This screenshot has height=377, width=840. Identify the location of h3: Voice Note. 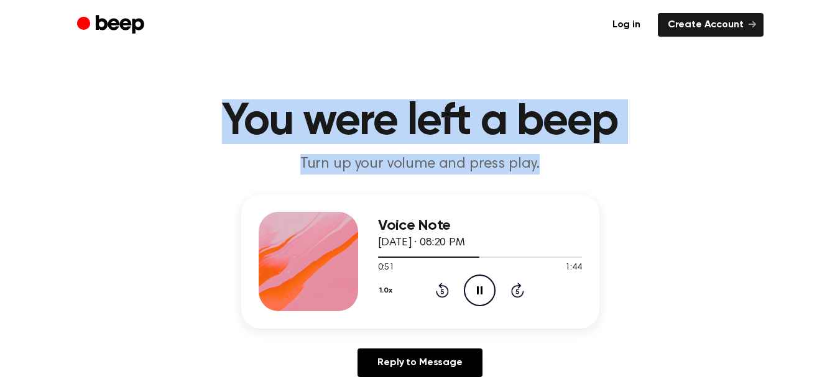
(480, 226).